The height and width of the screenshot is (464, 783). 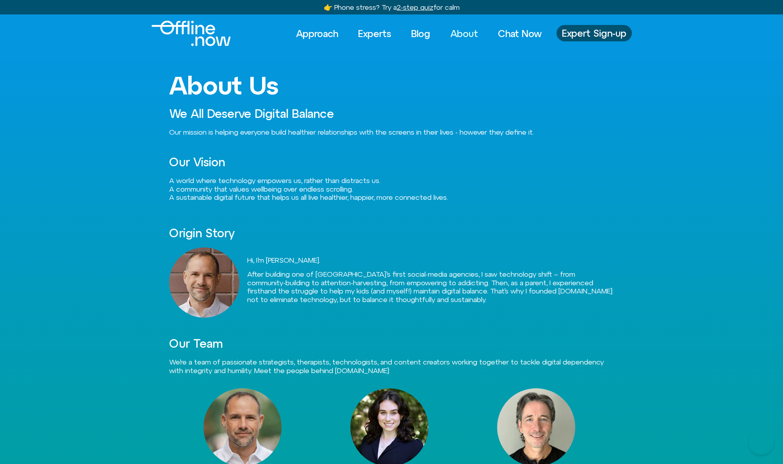 What do you see at coordinates (415, 7) in the screenshot?
I see `u: 2-step quiz` at bounding box center [415, 7].